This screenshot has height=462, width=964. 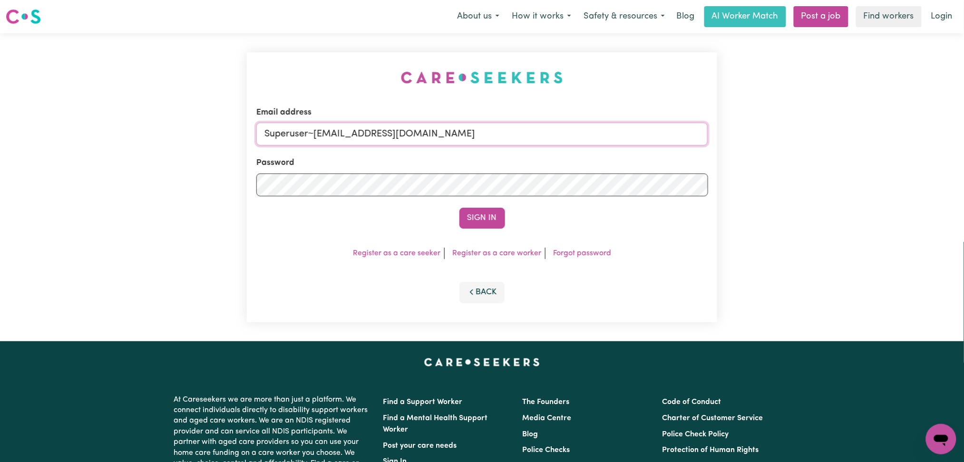 I want to click on a: Post a job, so click(x=821, y=17).